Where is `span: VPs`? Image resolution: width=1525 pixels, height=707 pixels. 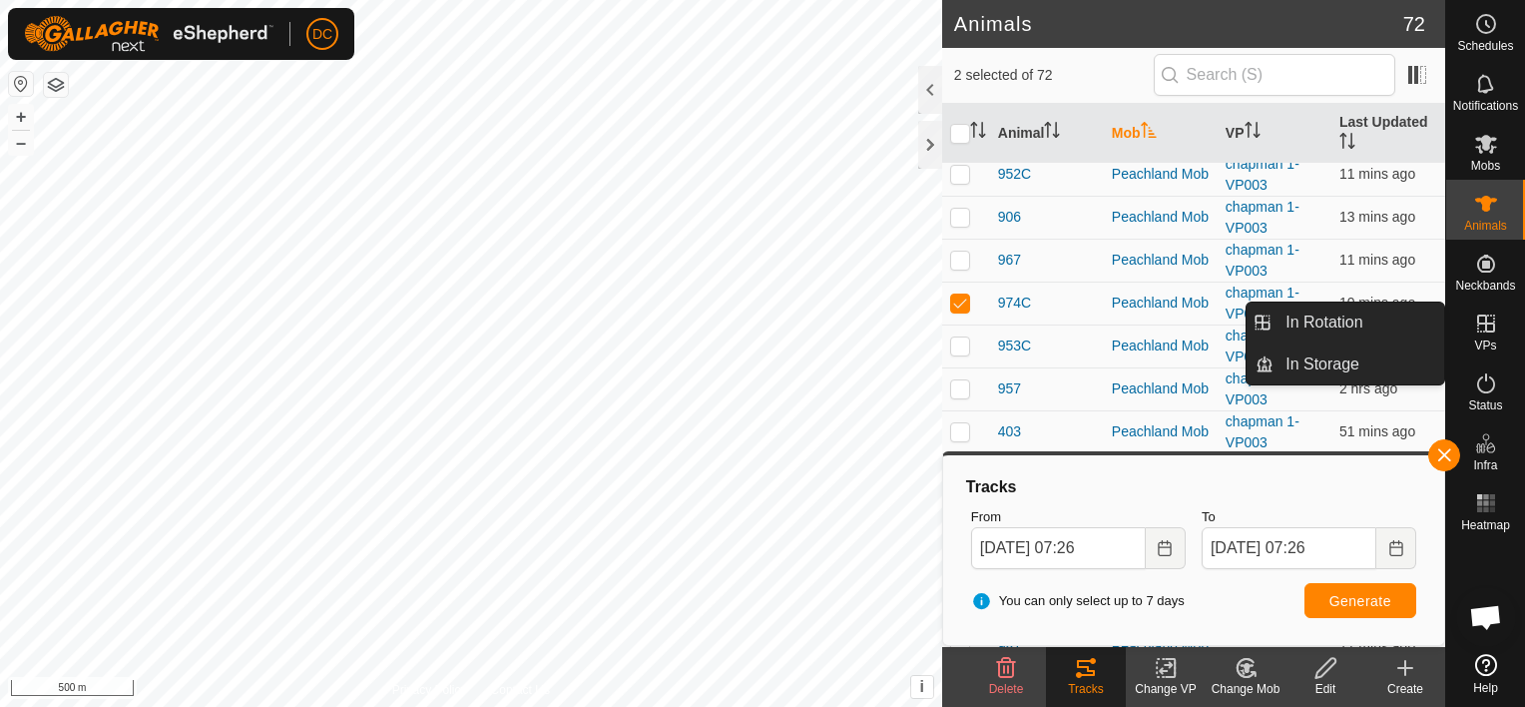 span: VPs is located at coordinates (1485, 345).